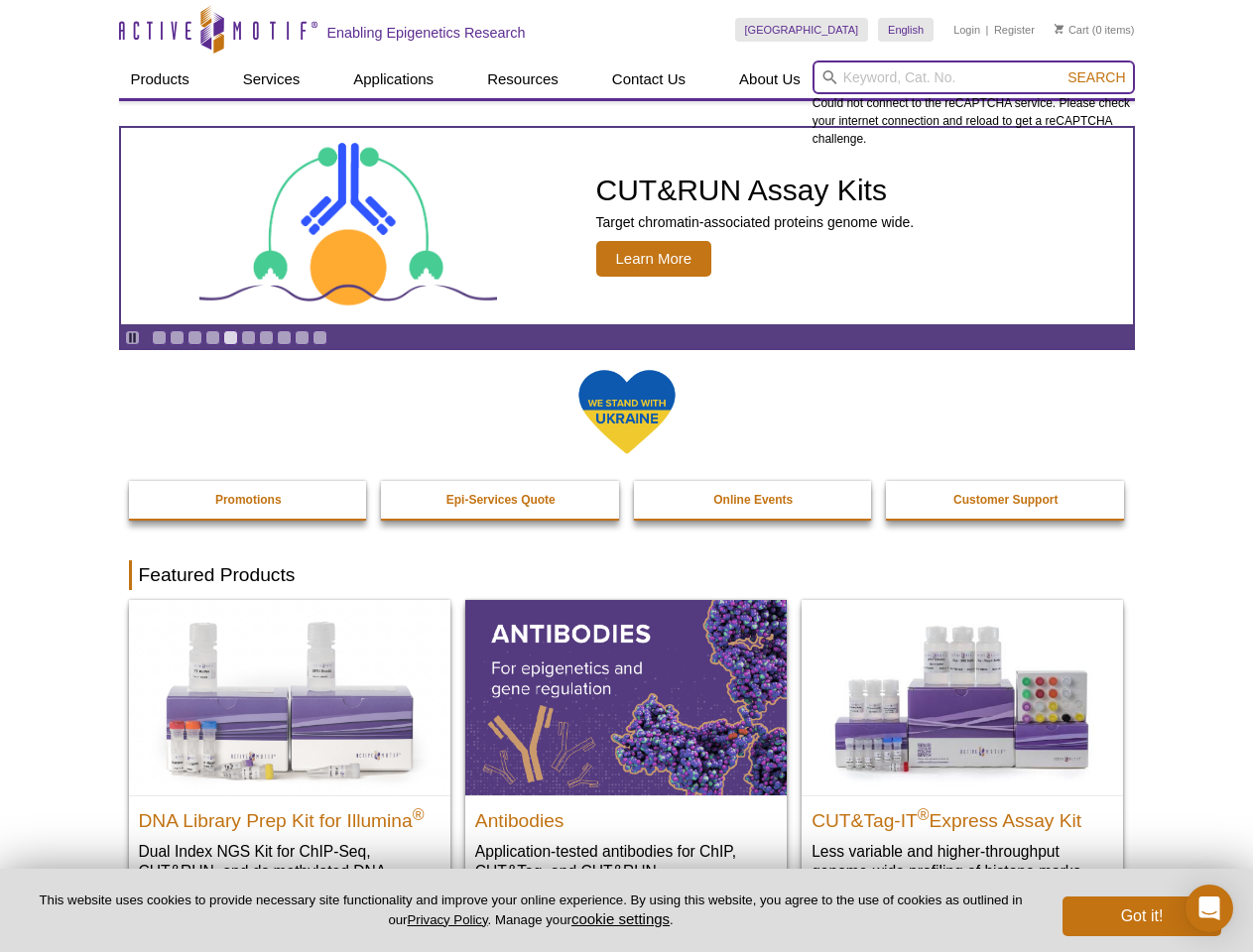 This screenshot has height=952, width=1253. What do you see at coordinates (754, 500) in the screenshot?
I see `a: Online Events` at bounding box center [754, 500].